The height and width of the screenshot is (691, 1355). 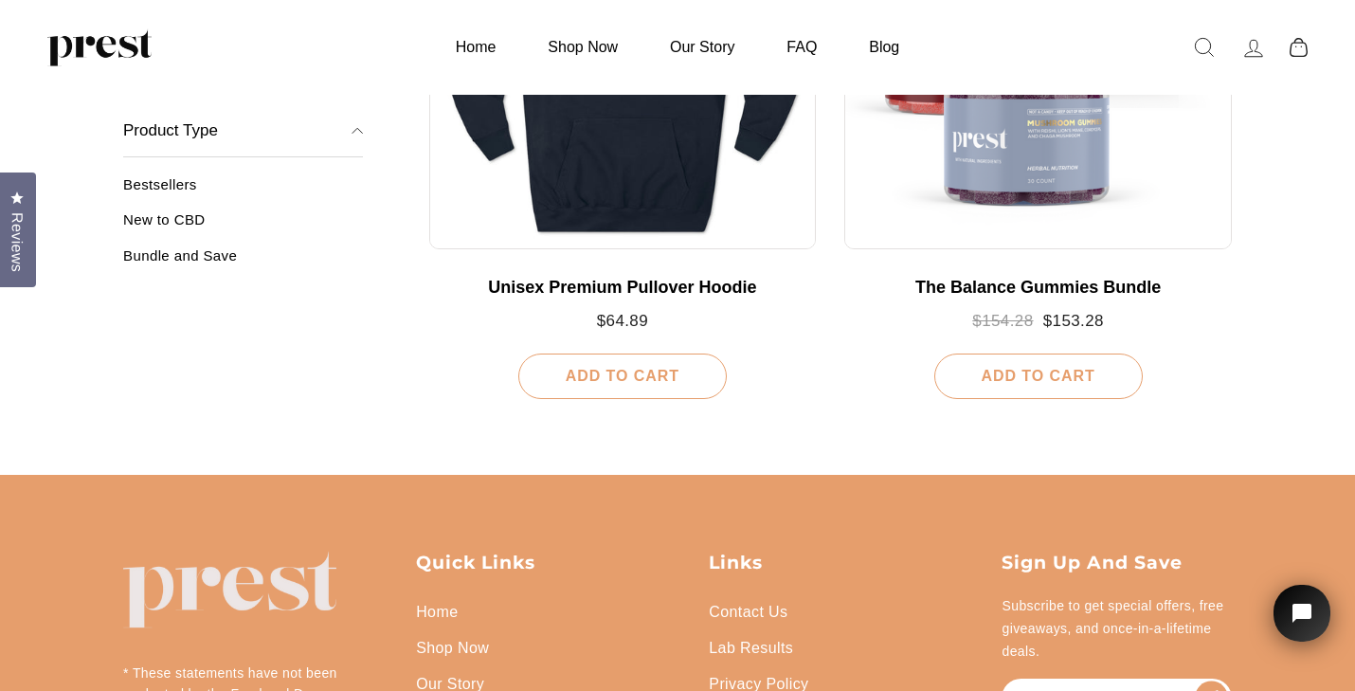 I want to click on a: Lab Results, so click(x=751, y=648).